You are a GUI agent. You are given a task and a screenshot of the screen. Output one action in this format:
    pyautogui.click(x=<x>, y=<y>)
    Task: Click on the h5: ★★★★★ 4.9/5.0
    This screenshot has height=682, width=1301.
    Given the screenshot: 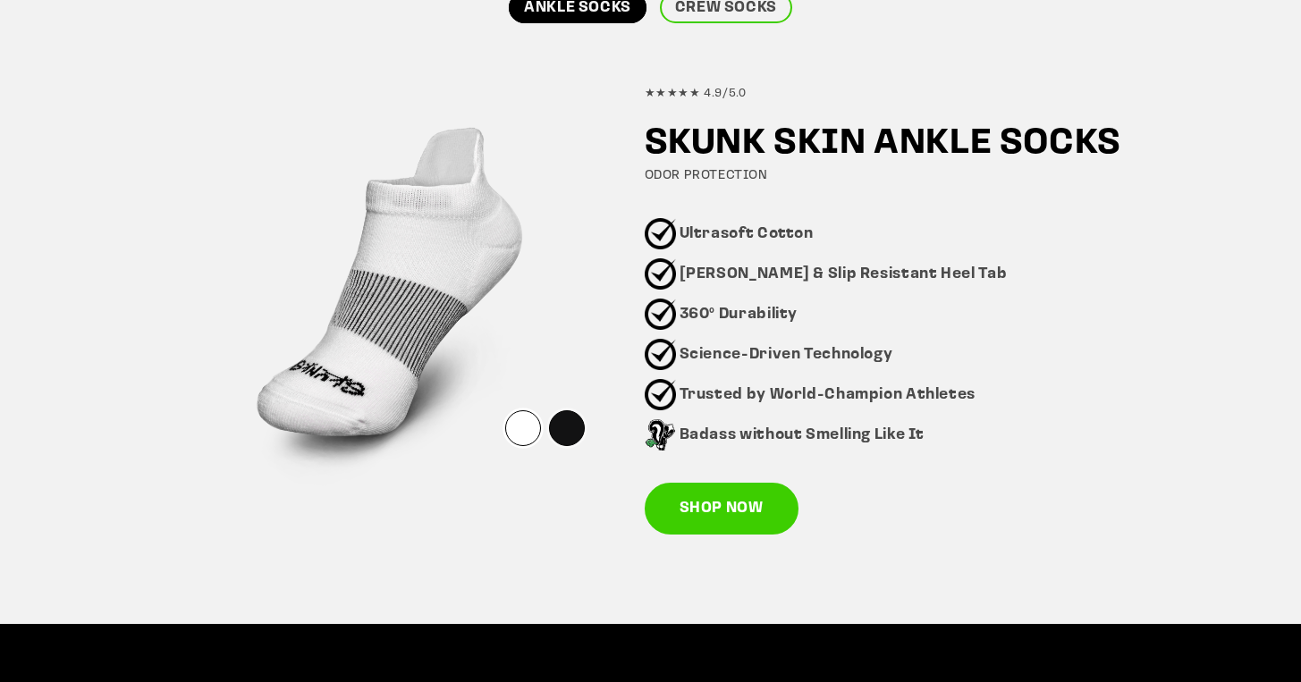 What is the action you would take?
    pyautogui.click(x=898, y=94)
    